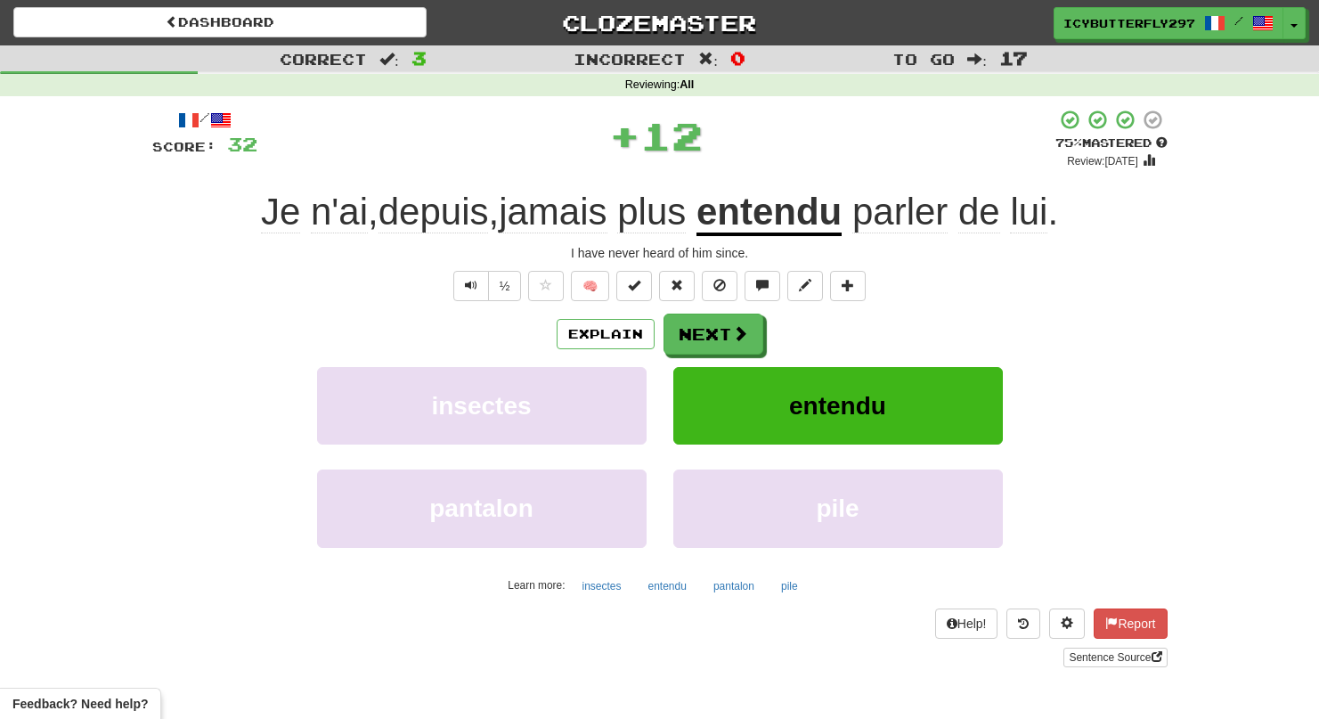 The height and width of the screenshot is (719, 1319). Describe the element at coordinates (339, 212) in the screenshot. I see `span: n'ai` at that location.